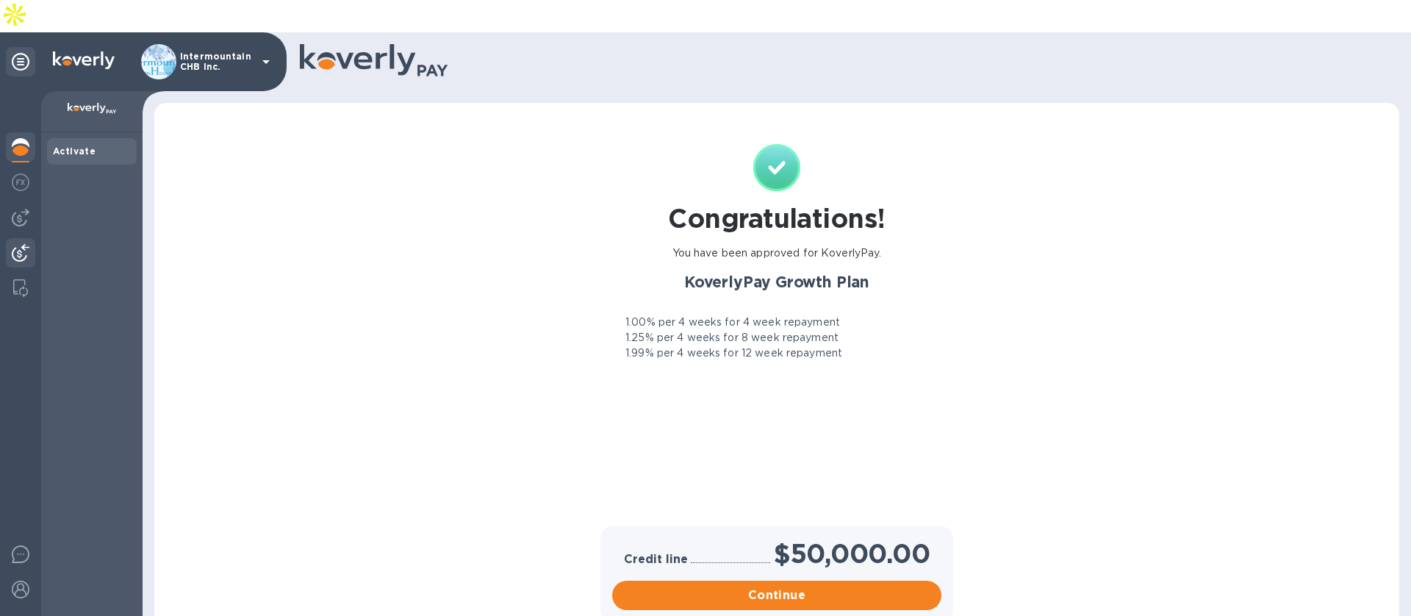 The height and width of the screenshot is (616, 1411). I want to click on h2: KoverlyPay Growth Plan, so click(777, 282).